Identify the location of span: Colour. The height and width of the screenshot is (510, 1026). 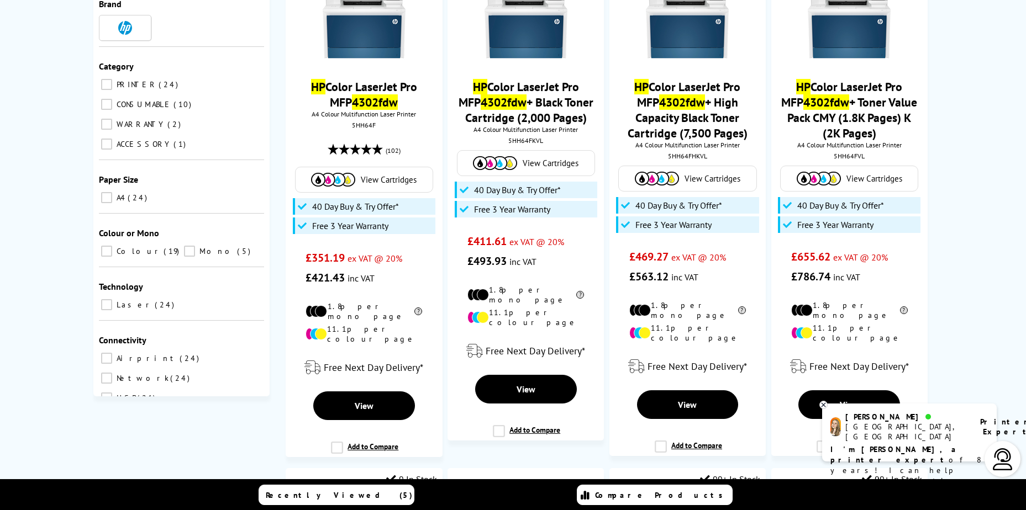
(138, 251).